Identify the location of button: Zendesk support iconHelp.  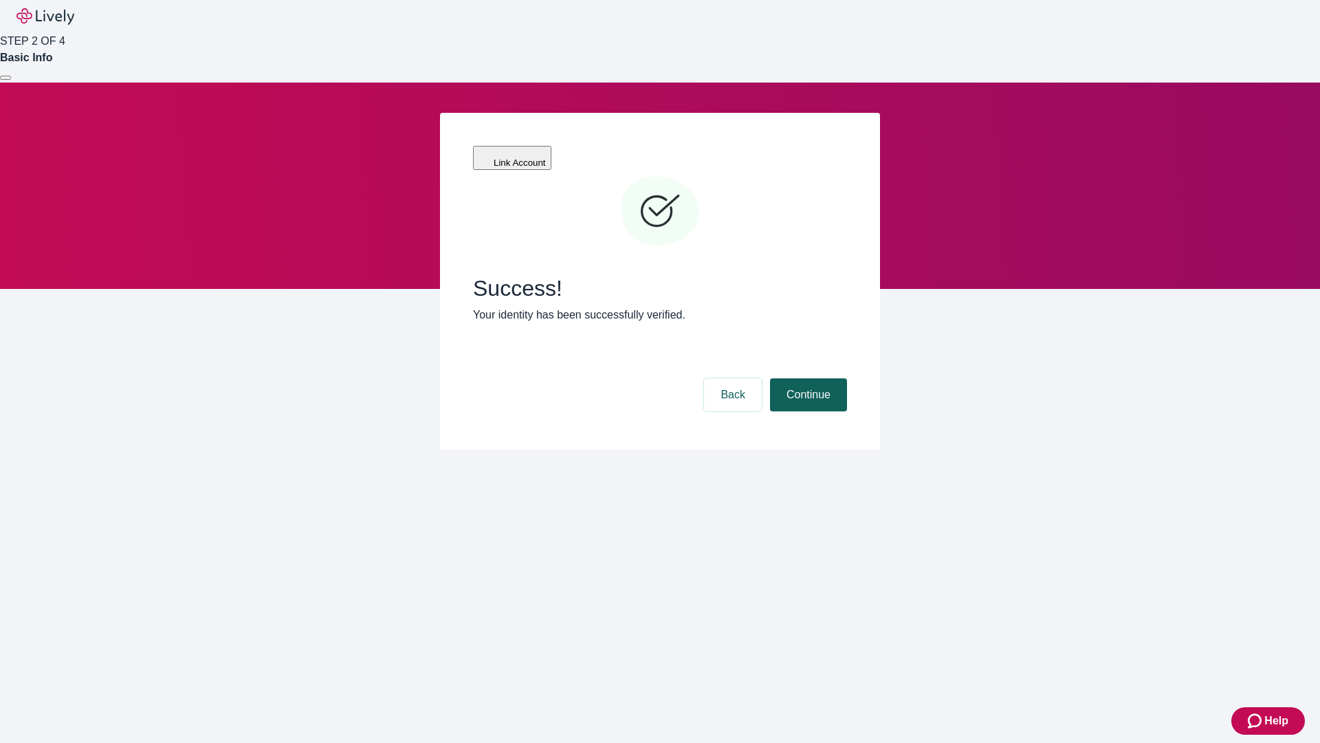
(1268, 721).